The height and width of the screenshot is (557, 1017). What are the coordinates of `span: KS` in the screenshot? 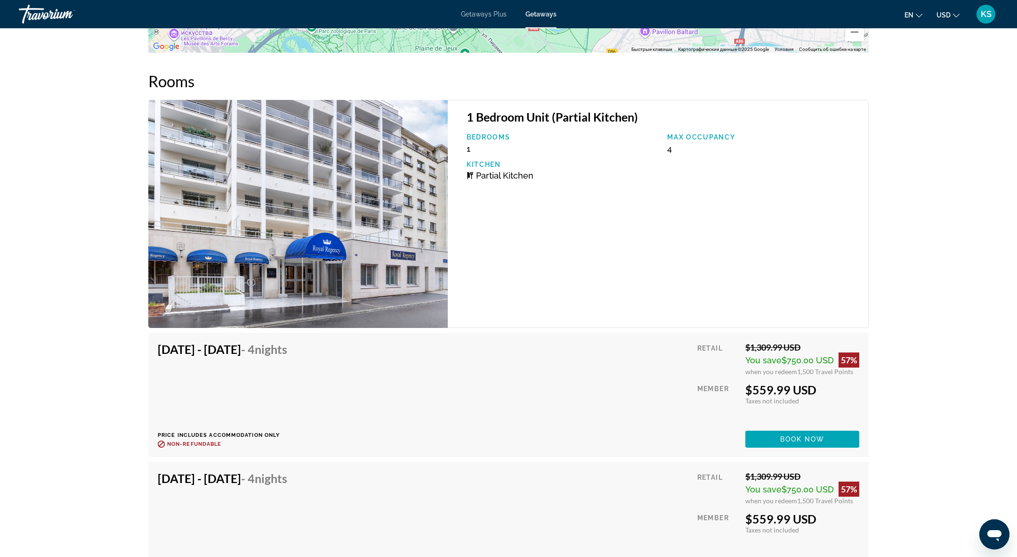 It's located at (986, 14).